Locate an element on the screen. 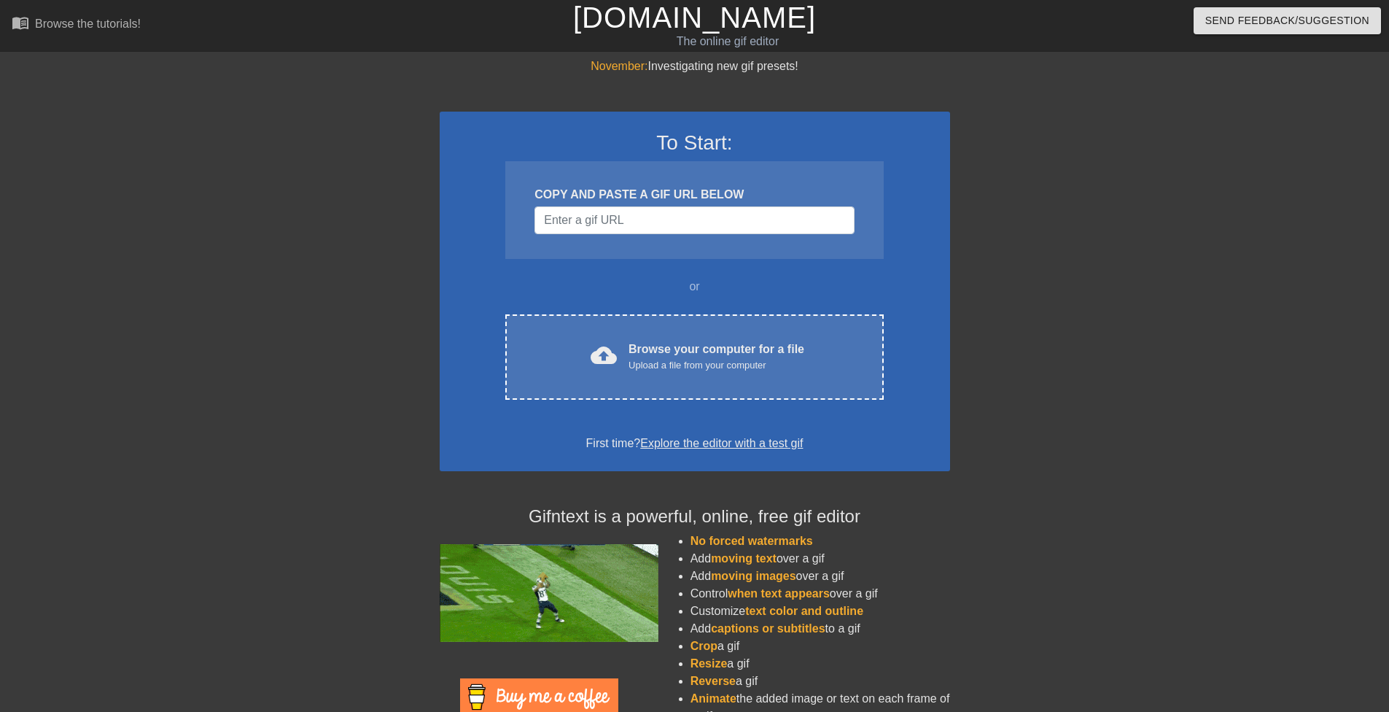 This screenshot has height=712, width=1389. span: No forced watermarks is located at coordinates (752, 540).